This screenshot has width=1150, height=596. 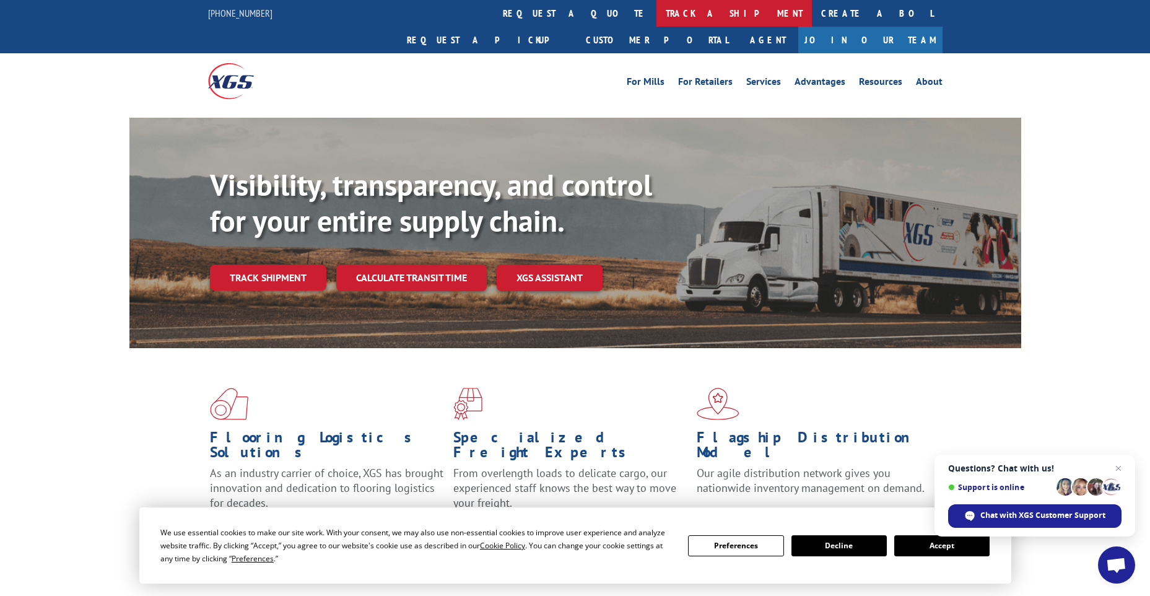 I want to click on img: xgs-icon-flagship-distribution-model-red, so click(x=718, y=404).